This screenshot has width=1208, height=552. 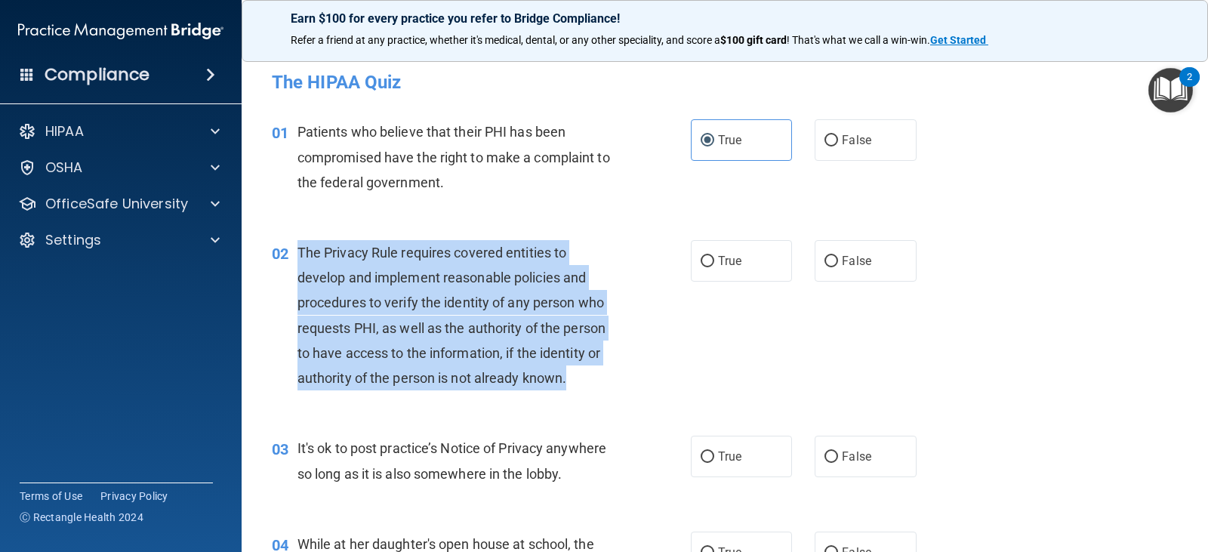 I want to click on p: OSHA, so click(x=64, y=168).